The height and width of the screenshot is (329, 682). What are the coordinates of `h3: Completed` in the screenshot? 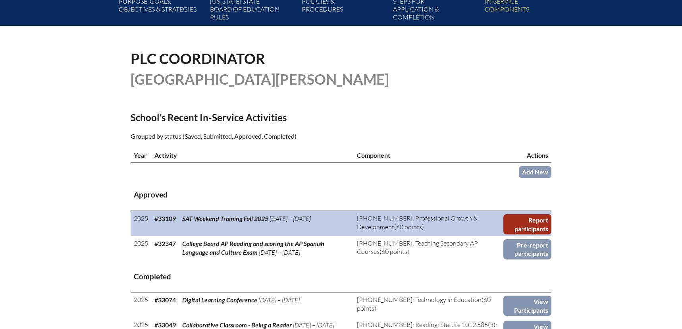 It's located at (341, 276).